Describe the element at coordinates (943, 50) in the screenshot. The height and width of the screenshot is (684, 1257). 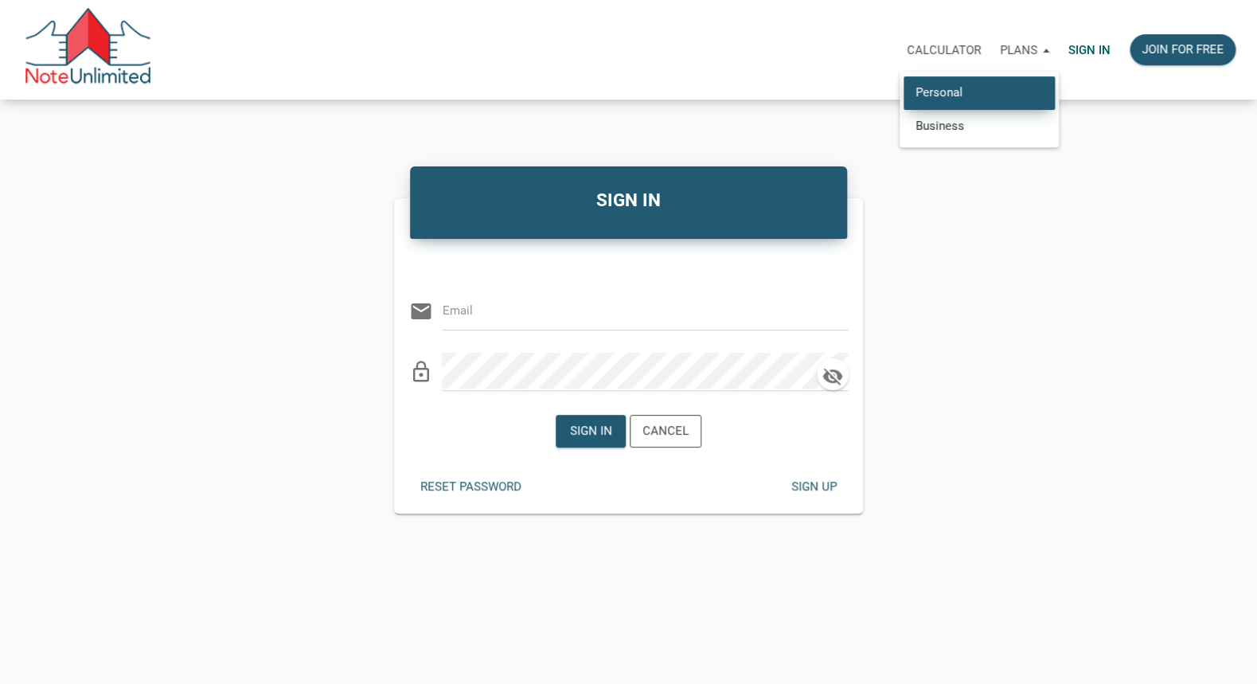
I see `p: Calculator` at that location.